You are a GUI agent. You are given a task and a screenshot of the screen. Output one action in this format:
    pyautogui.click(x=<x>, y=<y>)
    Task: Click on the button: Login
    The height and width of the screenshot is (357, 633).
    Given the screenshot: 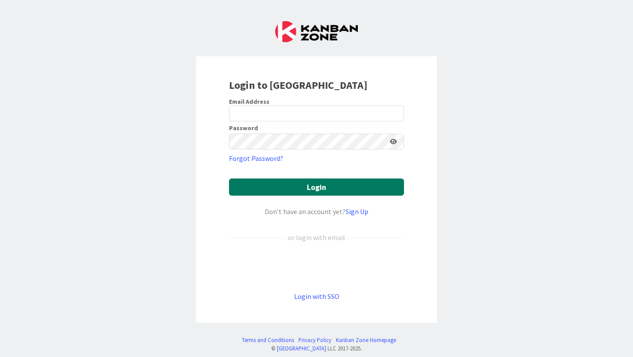 What is the action you would take?
    pyautogui.click(x=317, y=187)
    